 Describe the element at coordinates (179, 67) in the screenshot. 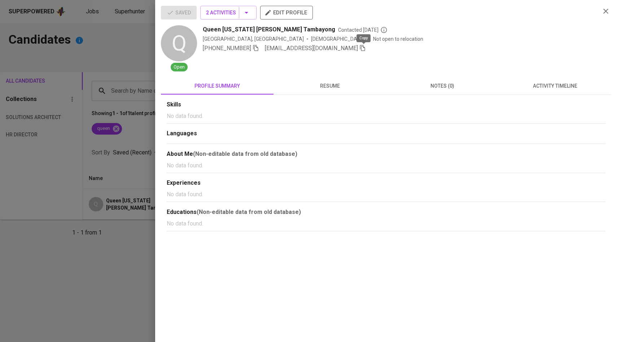

I see `span: Open` at that location.